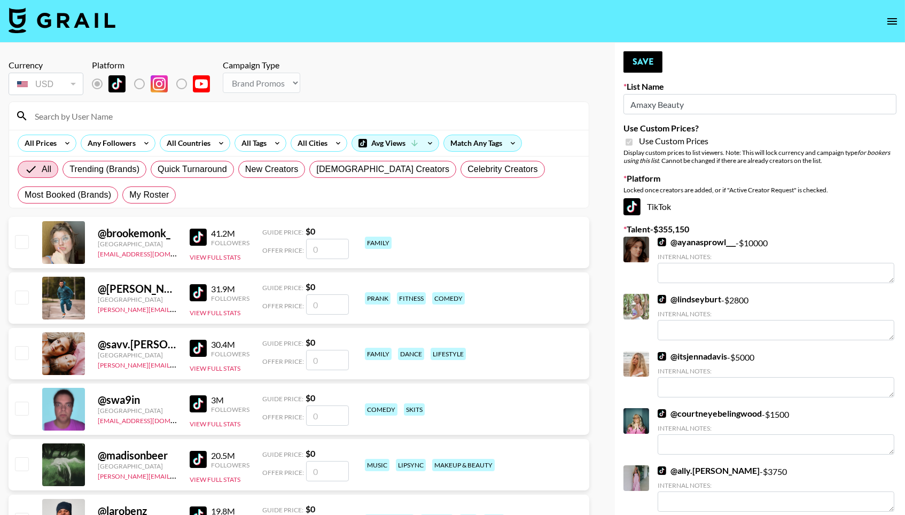 This screenshot has width=905, height=515. Describe the element at coordinates (62, 20) in the screenshot. I see `img: Grail Talent` at that location.